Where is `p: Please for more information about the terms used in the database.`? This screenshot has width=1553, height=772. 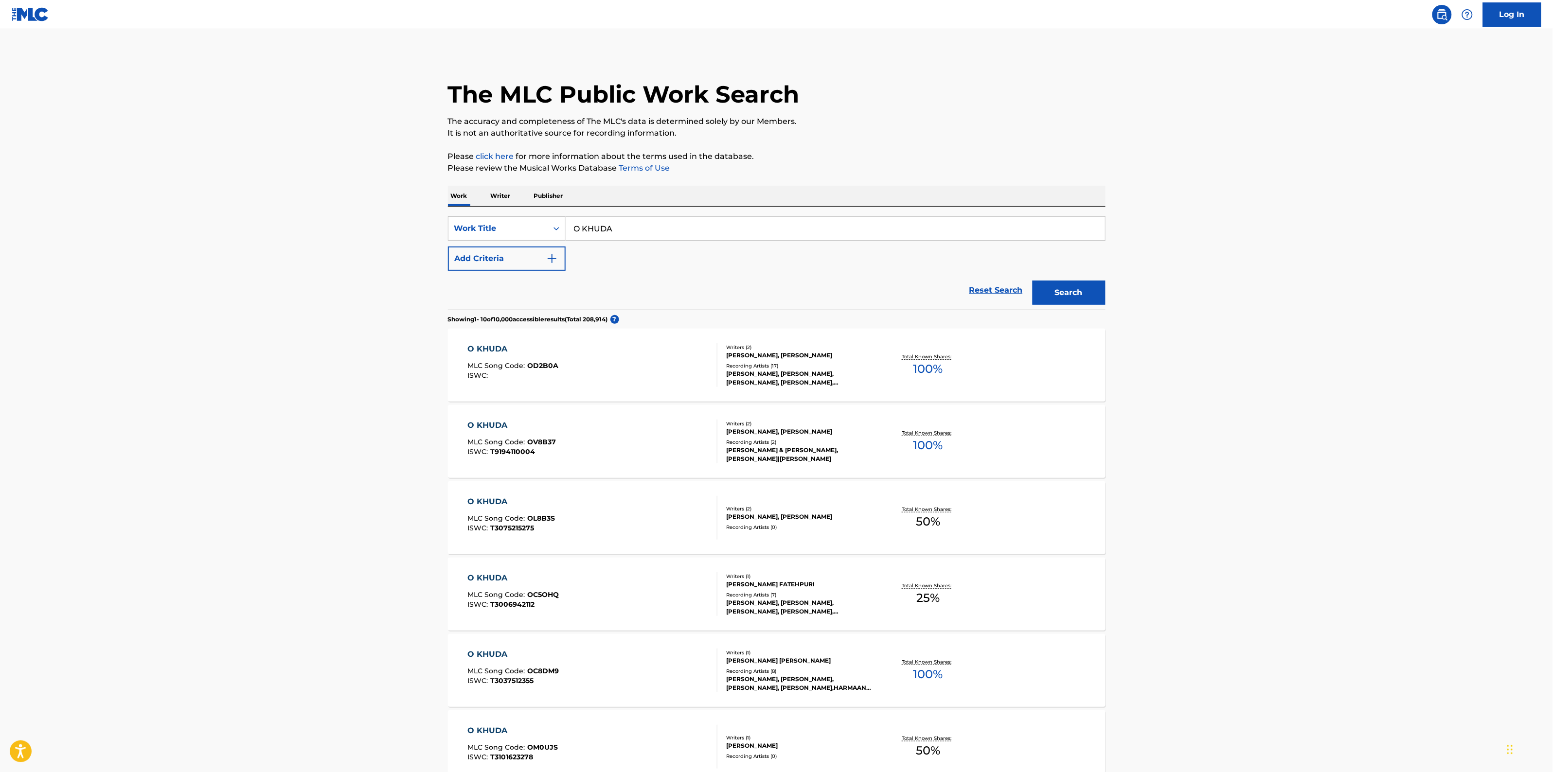 p: Please for more information about the terms used in the database. is located at coordinates (777, 157).